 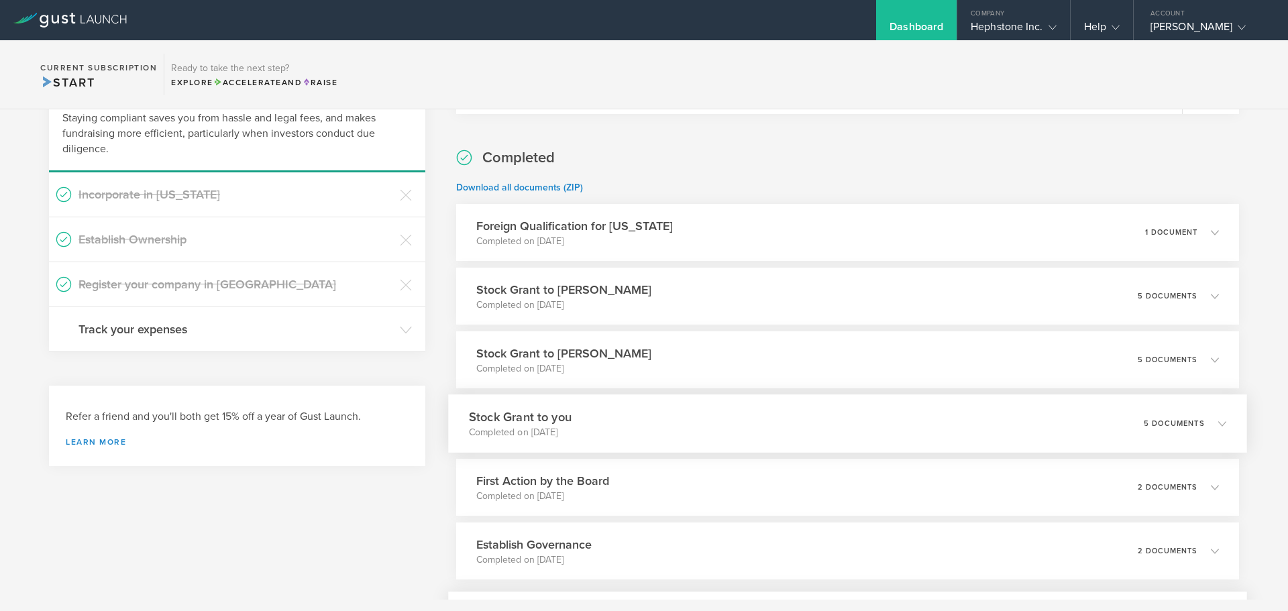 I want to click on h3: Track your expenses, so click(x=236, y=329).